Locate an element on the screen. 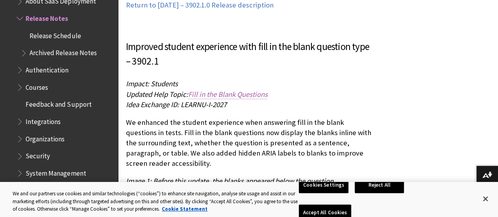 This screenshot has height=217, width=498. span: Updated Help Topic: is located at coordinates (157, 94).